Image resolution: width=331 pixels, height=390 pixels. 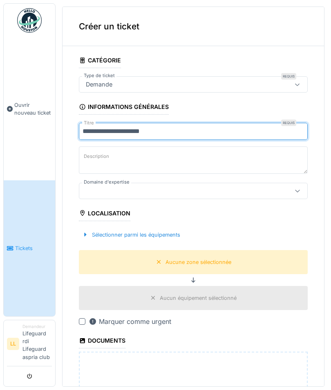 I want to click on div: Demande, so click(x=99, y=84).